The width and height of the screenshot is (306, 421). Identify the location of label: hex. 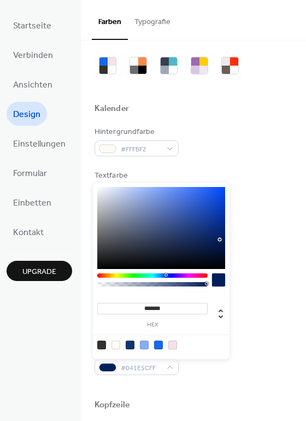
(153, 325).